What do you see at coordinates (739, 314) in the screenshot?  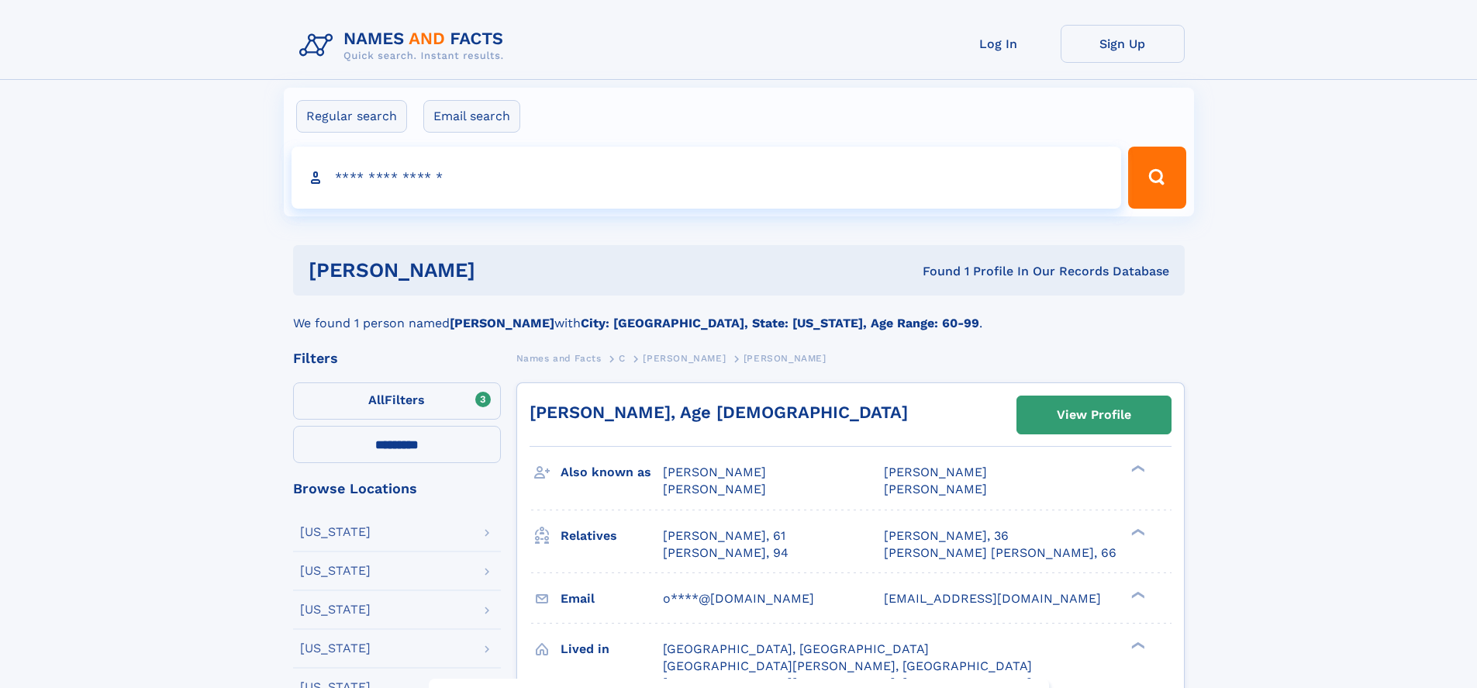 I see `div: We found 1 person named with .` at bounding box center [739, 314].